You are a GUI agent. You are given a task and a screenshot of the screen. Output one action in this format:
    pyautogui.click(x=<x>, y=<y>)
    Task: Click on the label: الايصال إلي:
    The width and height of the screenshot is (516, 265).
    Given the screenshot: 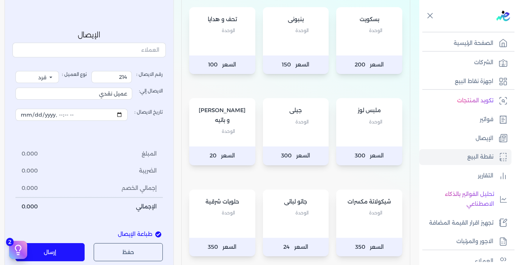 What is the action you would take?
    pyautogui.click(x=89, y=94)
    